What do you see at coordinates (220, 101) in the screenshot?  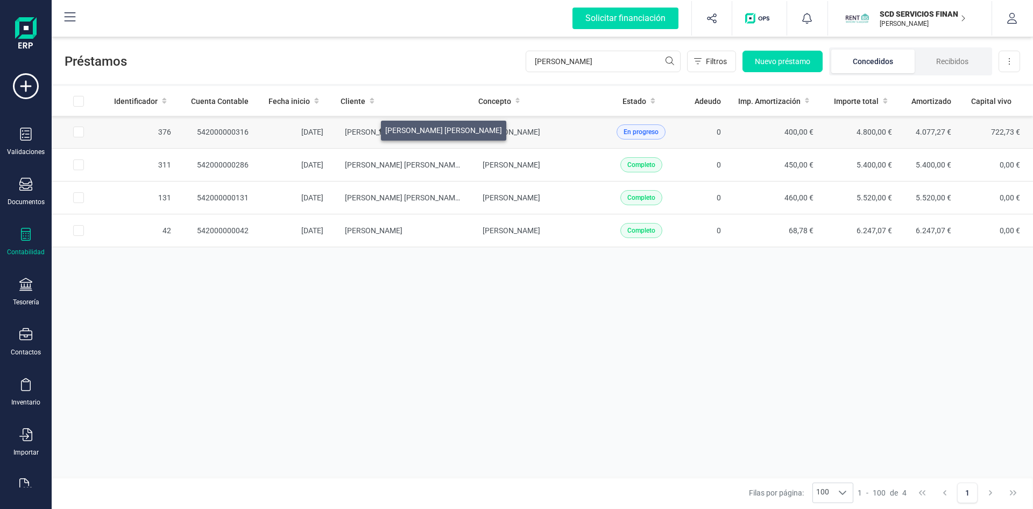 I see `span: Cuenta Contable` at bounding box center [220, 101].